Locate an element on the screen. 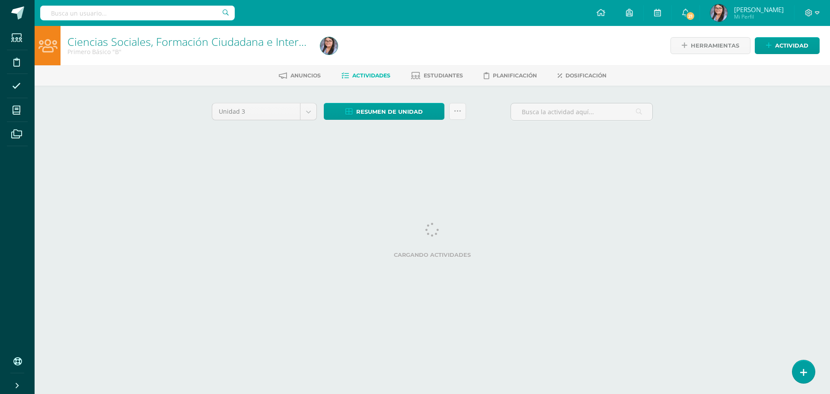 The height and width of the screenshot is (394, 830). a: Herramientas is located at coordinates (710, 45).